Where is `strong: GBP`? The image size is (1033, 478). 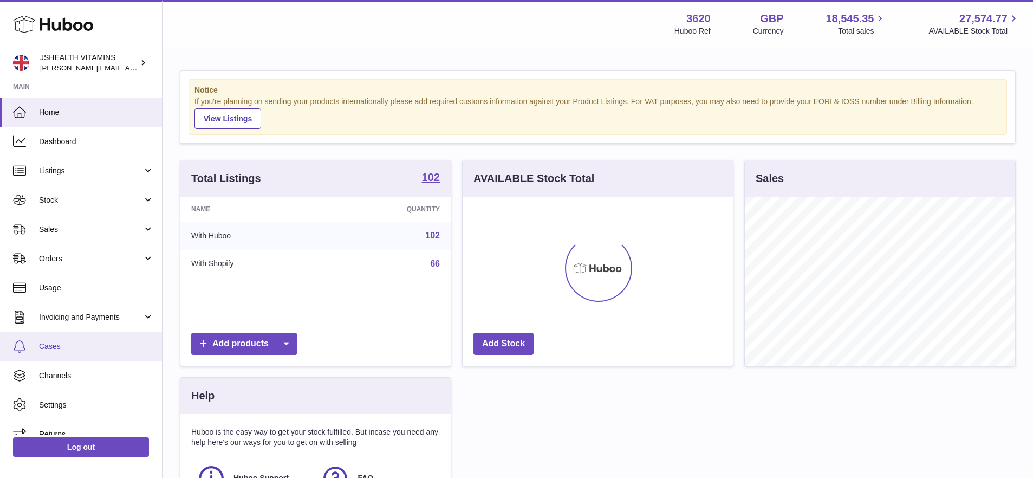 strong: GBP is located at coordinates (771, 18).